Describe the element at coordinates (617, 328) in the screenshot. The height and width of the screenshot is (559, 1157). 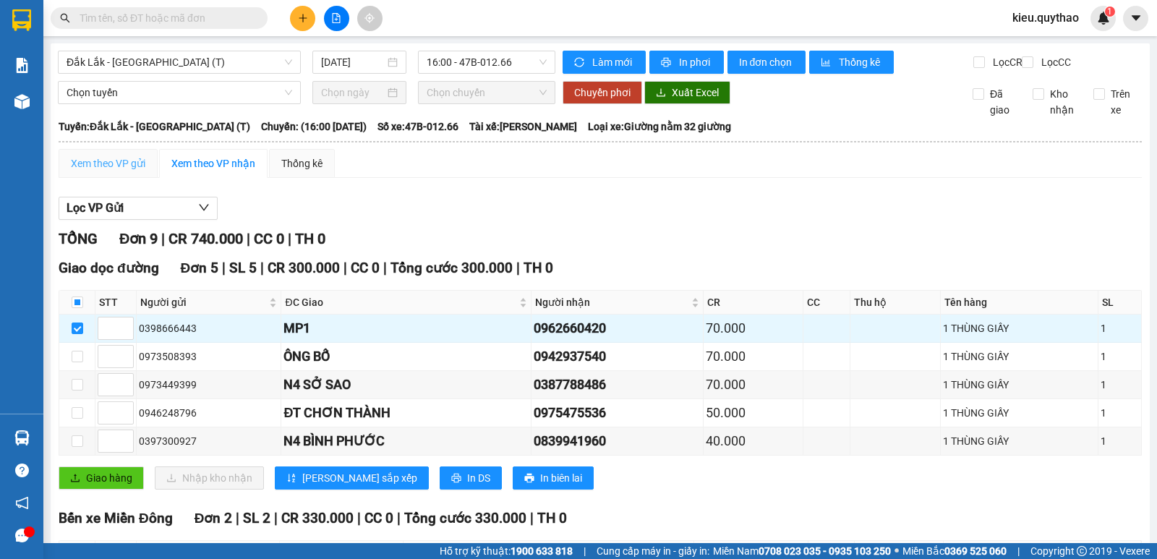
I see `div: 0962660420` at that location.